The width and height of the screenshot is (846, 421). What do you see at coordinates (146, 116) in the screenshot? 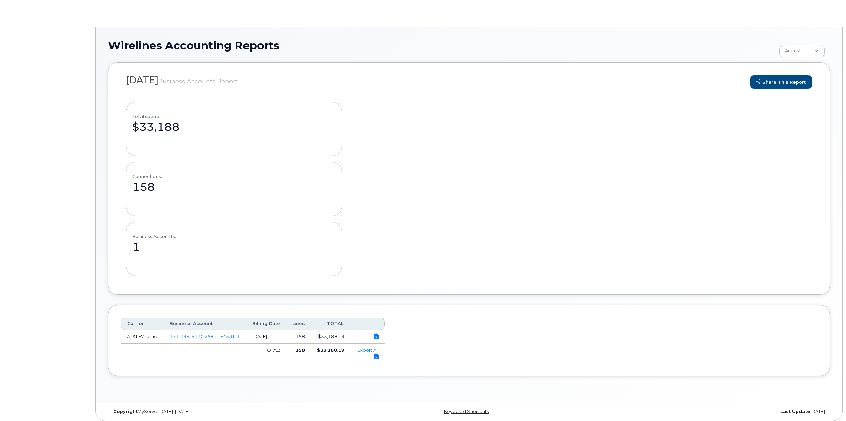
I see `div: Total spend:` at bounding box center [146, 116].